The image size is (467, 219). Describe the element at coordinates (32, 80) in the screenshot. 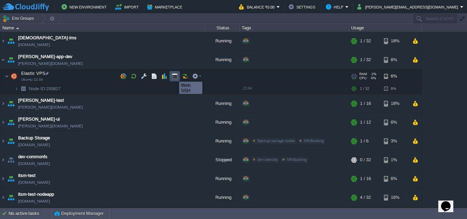

I see `span: Ubuntu 22.04` at that location.